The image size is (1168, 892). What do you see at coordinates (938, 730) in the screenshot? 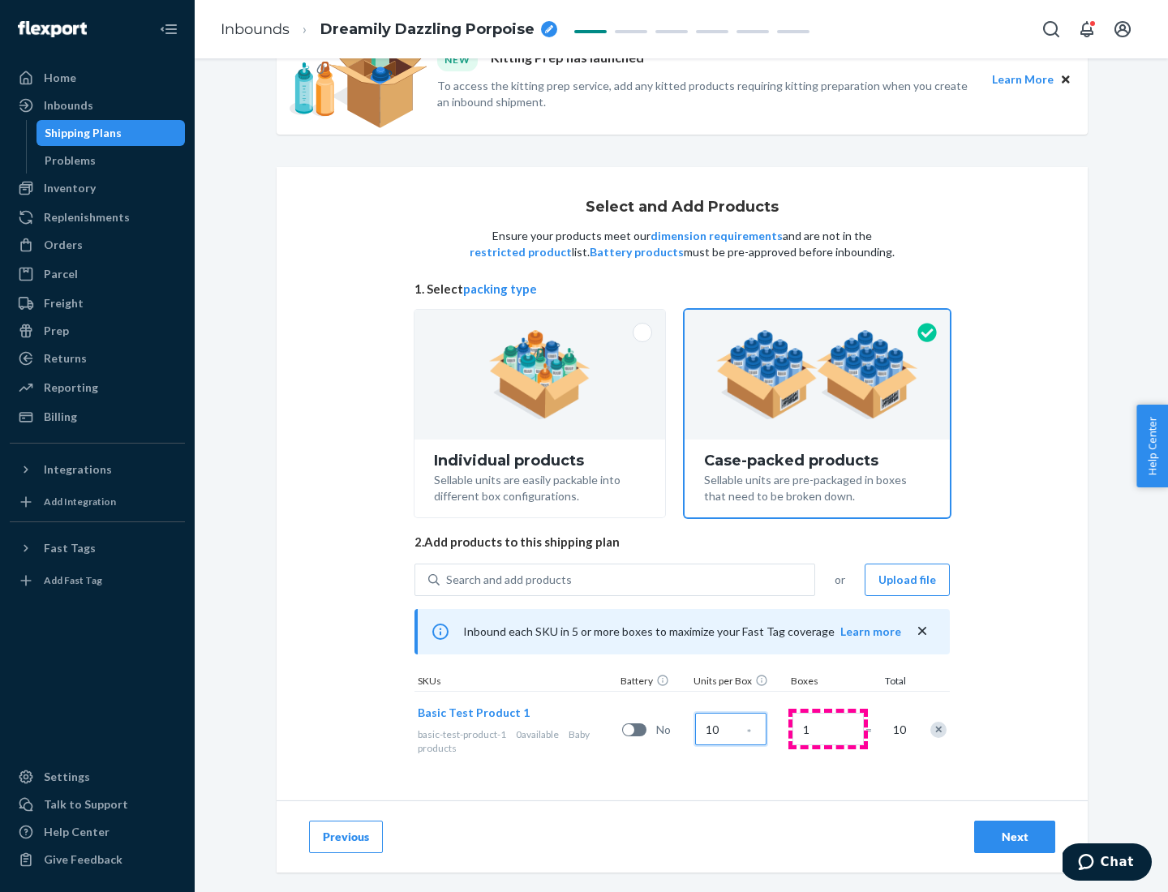
I see `div: Remove Item` at bounding box center [938, 730].